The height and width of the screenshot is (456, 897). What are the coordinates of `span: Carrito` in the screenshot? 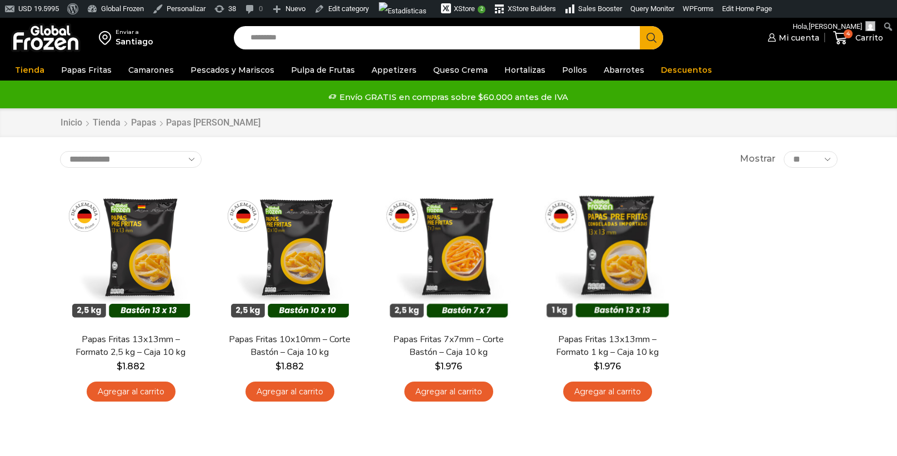 It's located at (868, 38).